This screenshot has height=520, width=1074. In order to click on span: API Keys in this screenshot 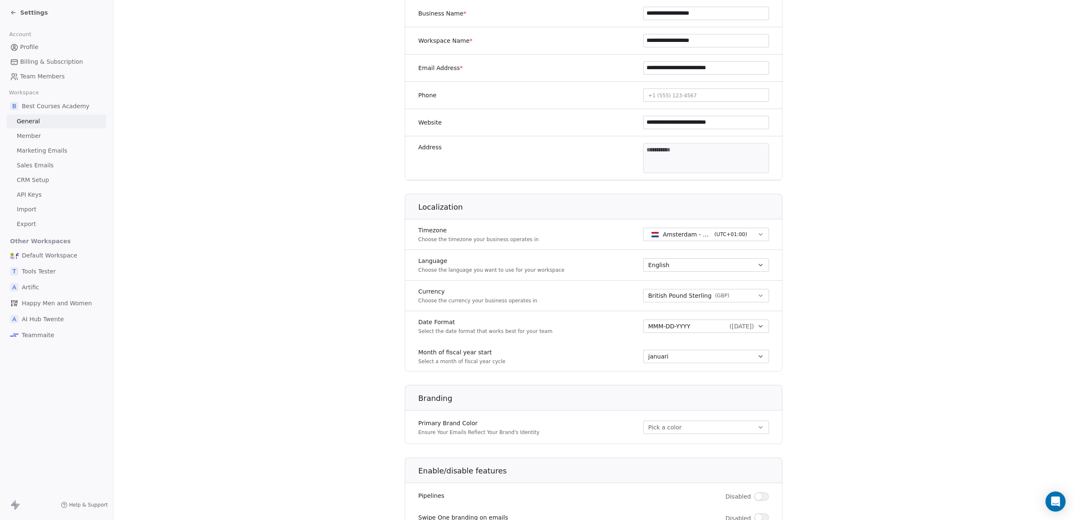, I will do `click(29, 195)`.